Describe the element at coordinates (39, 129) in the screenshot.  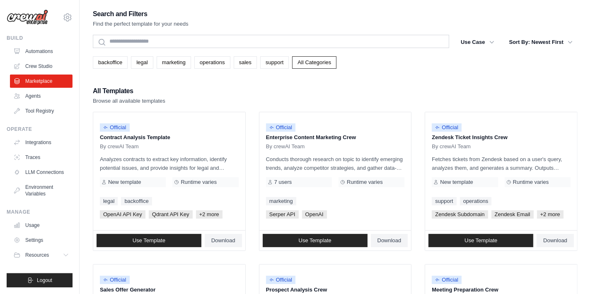
I see `div: Operate` at that location.